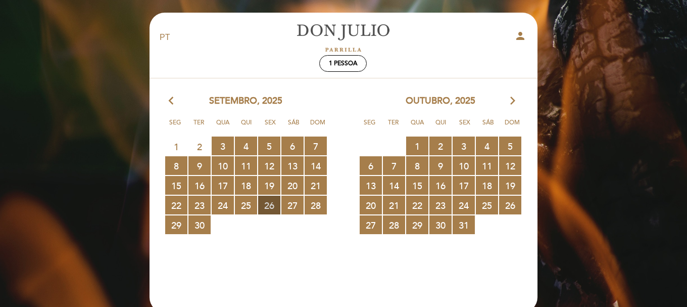  What do you see at coordinates (245, 101) in the screenshot?
I see `span: setembro, 2025` at bounding box center [245, 101].